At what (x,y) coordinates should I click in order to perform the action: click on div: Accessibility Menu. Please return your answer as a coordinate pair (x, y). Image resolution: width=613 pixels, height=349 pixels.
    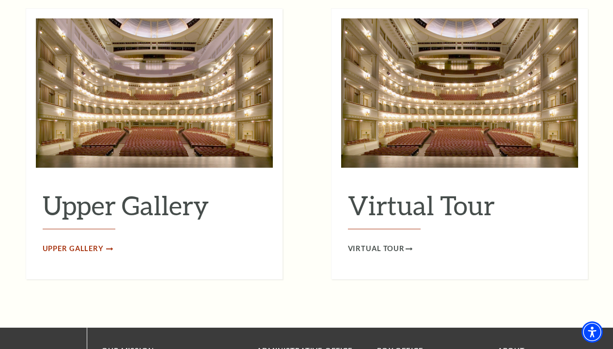
    Looking at the image, I should click on (592, 332).